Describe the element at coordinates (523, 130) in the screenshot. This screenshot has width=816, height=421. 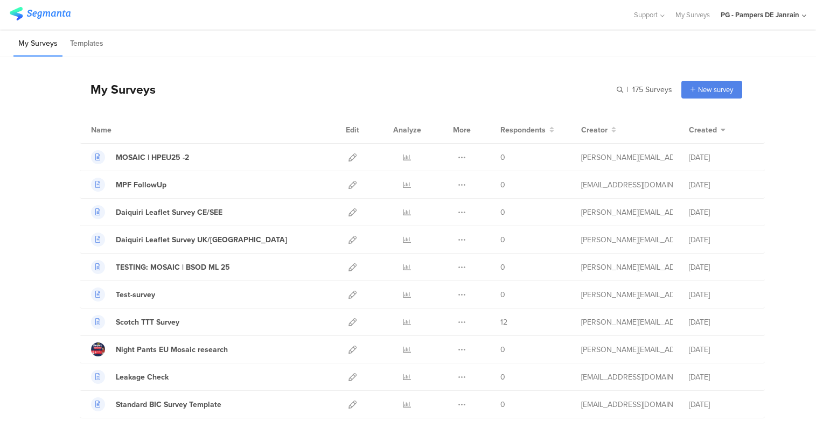
I see `span: Respondents` at that location.